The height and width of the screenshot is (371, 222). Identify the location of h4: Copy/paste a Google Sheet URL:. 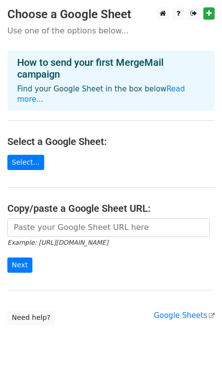
(111, 208).